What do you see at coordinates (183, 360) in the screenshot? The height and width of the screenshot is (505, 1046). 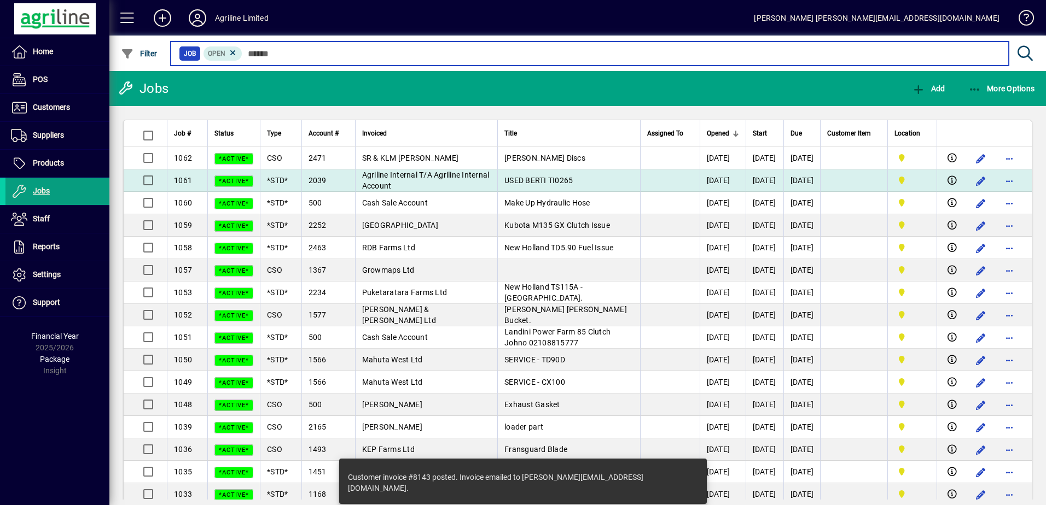 I see `span: 1050` at bounding box center [183, 360].